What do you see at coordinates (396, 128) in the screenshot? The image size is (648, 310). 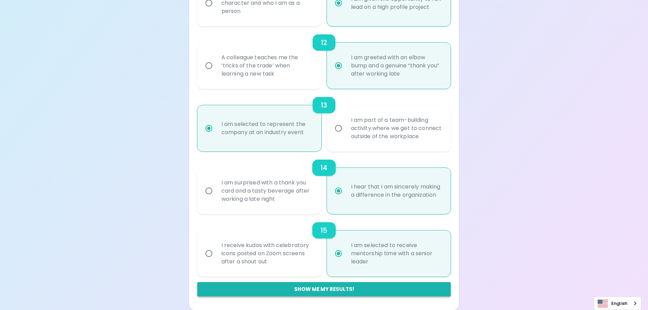 I see `div: I am part of a team-building activity where we get to connect outside of the workplace` at bounding box center [396, 128].